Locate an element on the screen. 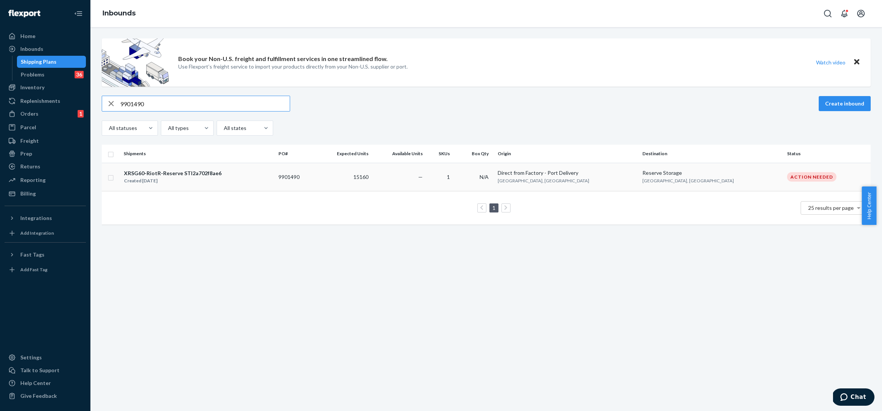 This screenshot has height=411, width=882. a: Billing is located at coordinates (45, 194).